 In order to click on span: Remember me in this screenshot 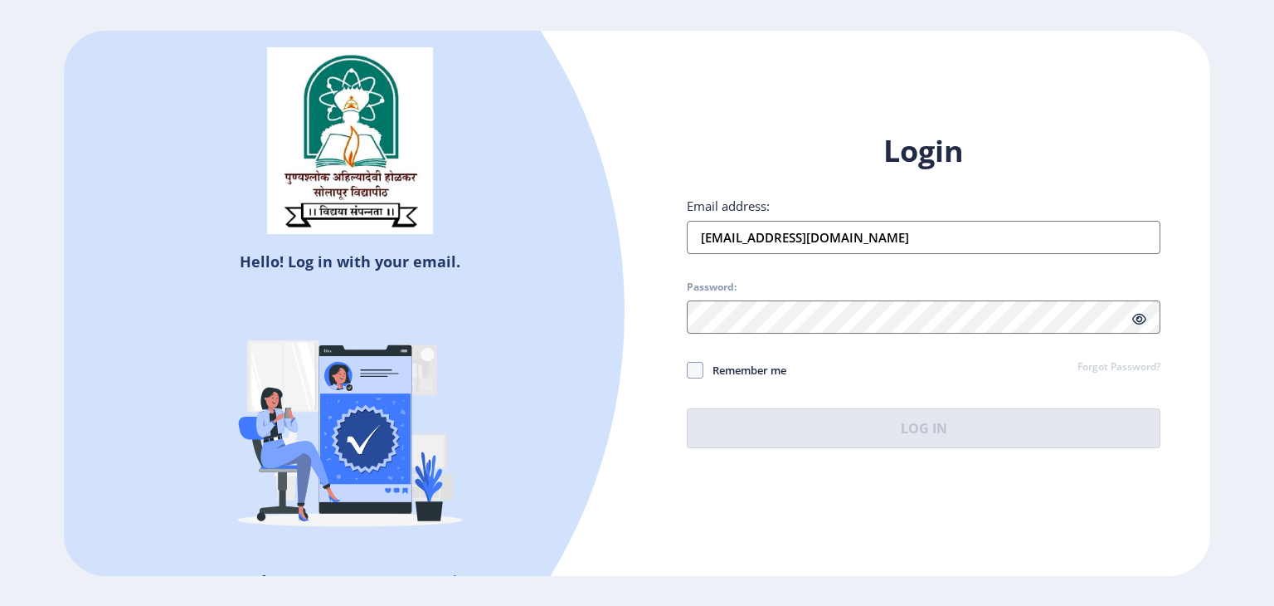, I will do `click(745, 370)`.